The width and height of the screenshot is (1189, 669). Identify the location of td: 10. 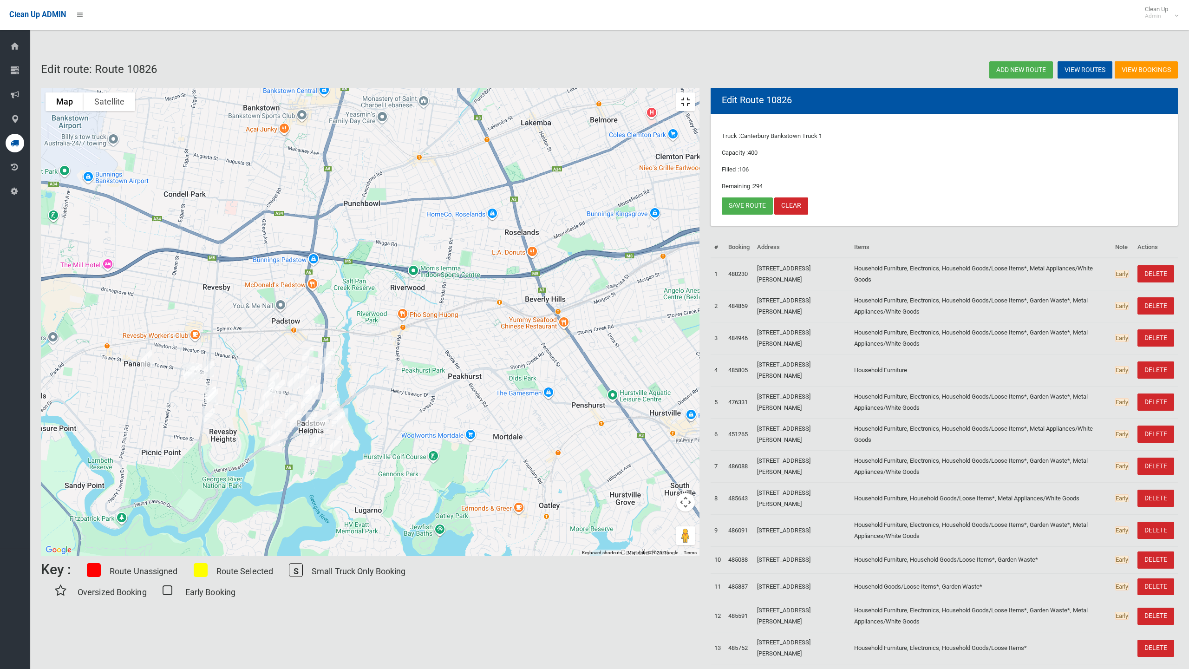
(718, 560).